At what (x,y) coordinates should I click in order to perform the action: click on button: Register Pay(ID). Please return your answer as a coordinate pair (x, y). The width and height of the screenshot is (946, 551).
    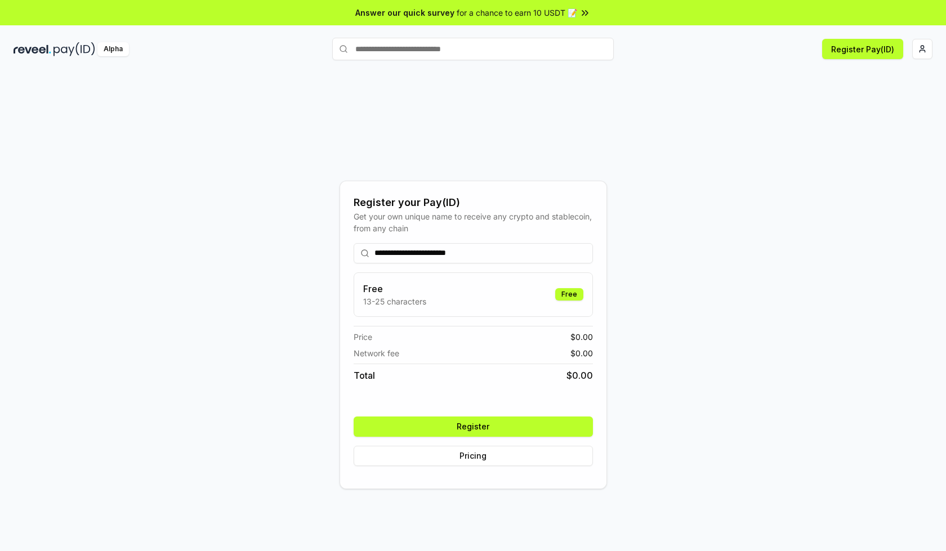
    Looking at the image, I should click on (862, 49).